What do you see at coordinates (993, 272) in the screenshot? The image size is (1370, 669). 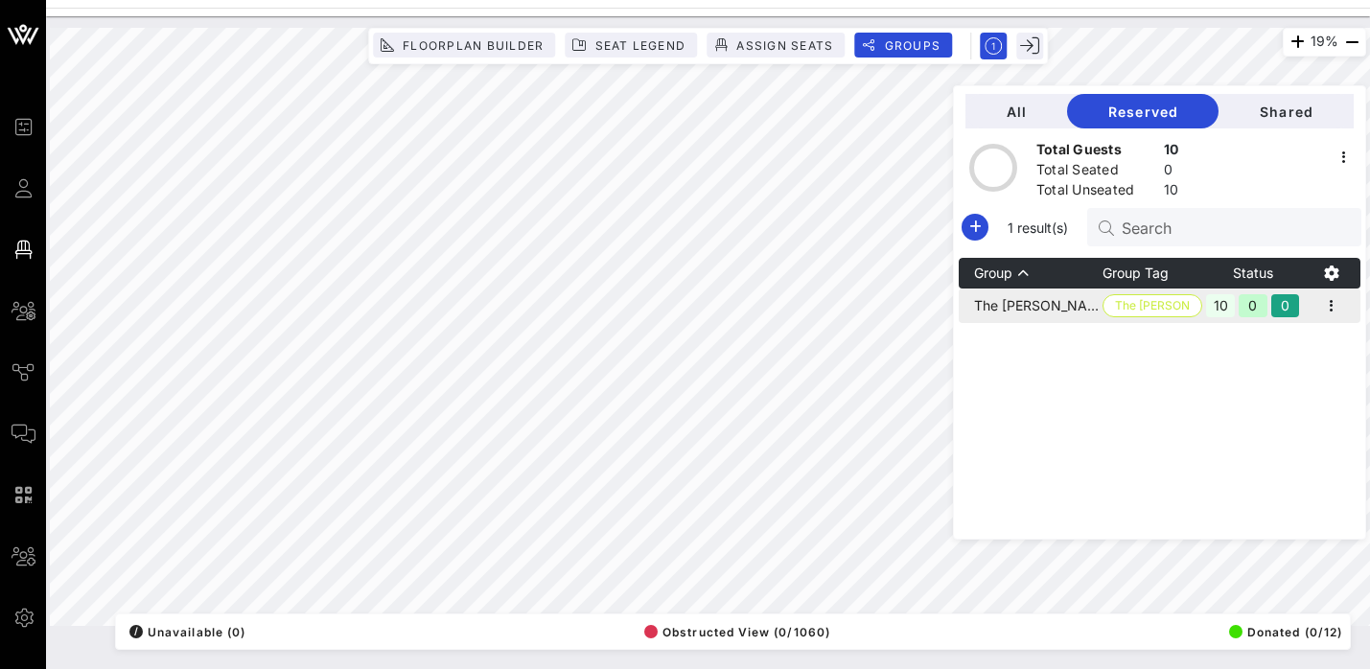 I see `span: Group` at bounding box center [993, 272].